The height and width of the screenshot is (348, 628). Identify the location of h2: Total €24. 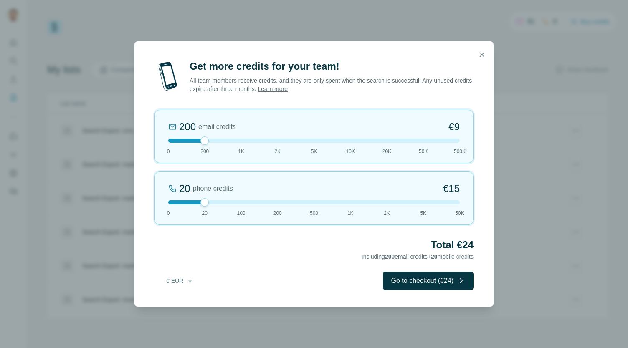
(314, 245).